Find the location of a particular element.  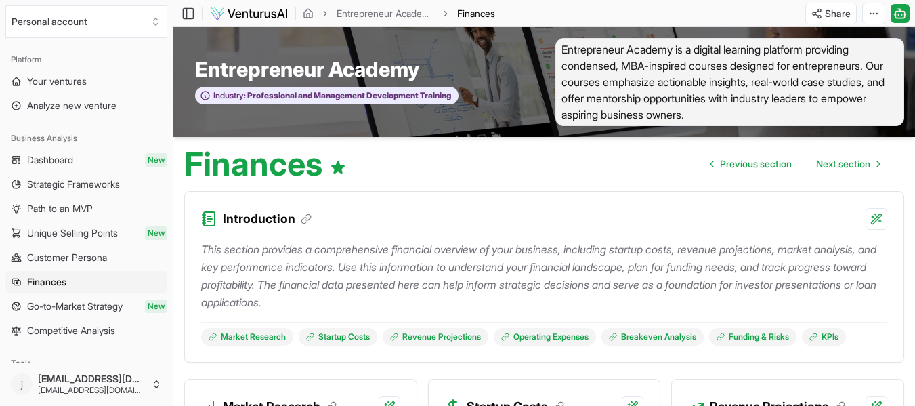

span: Previous section is located at coordinates (756, 164).